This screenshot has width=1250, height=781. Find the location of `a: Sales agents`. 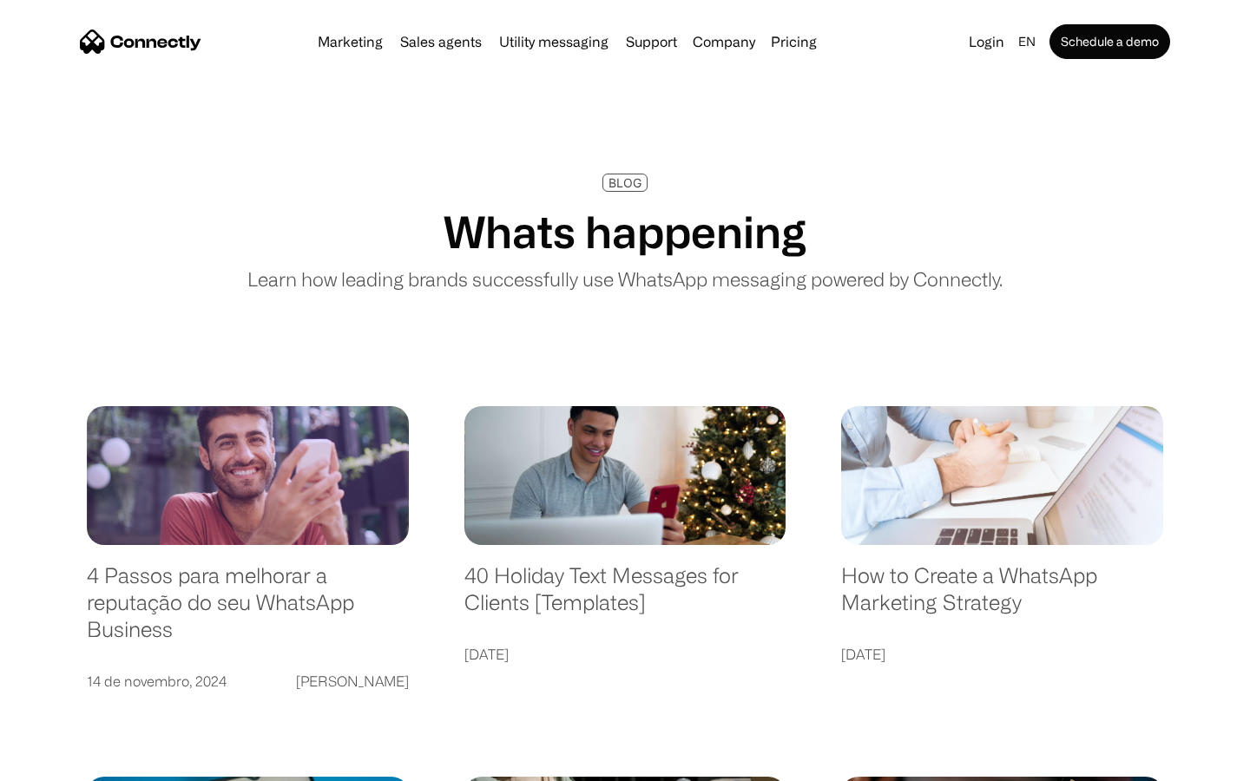

a: Sales agents is located at coordinates (441, 42).